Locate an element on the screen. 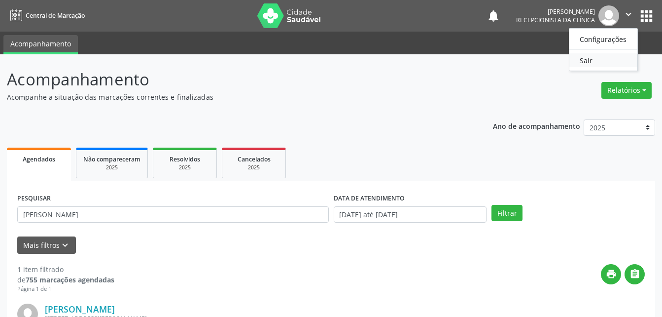 This screenshot has width=662, height=317. input: Selecione um intervalo is located at coordinates (410, 214).